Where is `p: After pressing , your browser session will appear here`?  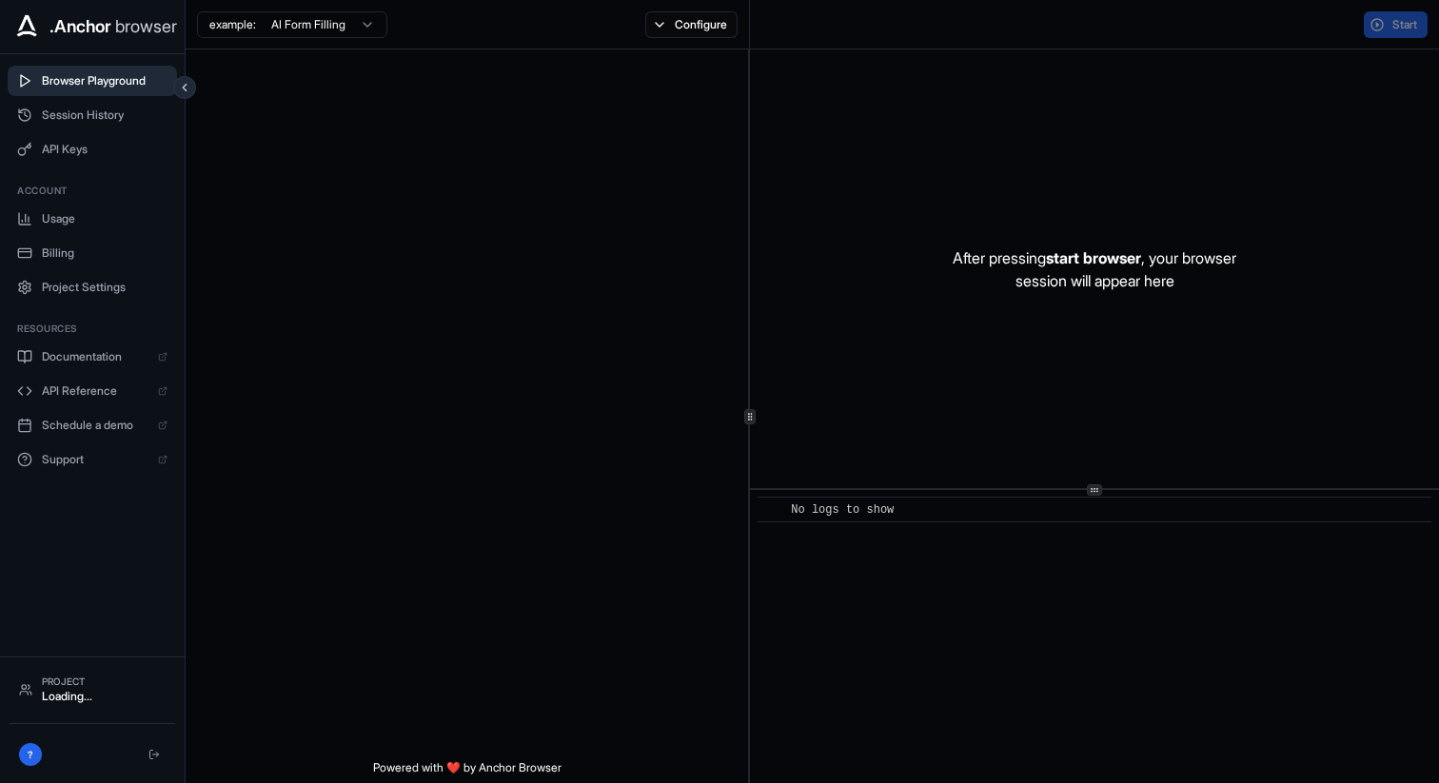 p: After pressing , your browser session will appear here is located at coordinates (1094, 269).